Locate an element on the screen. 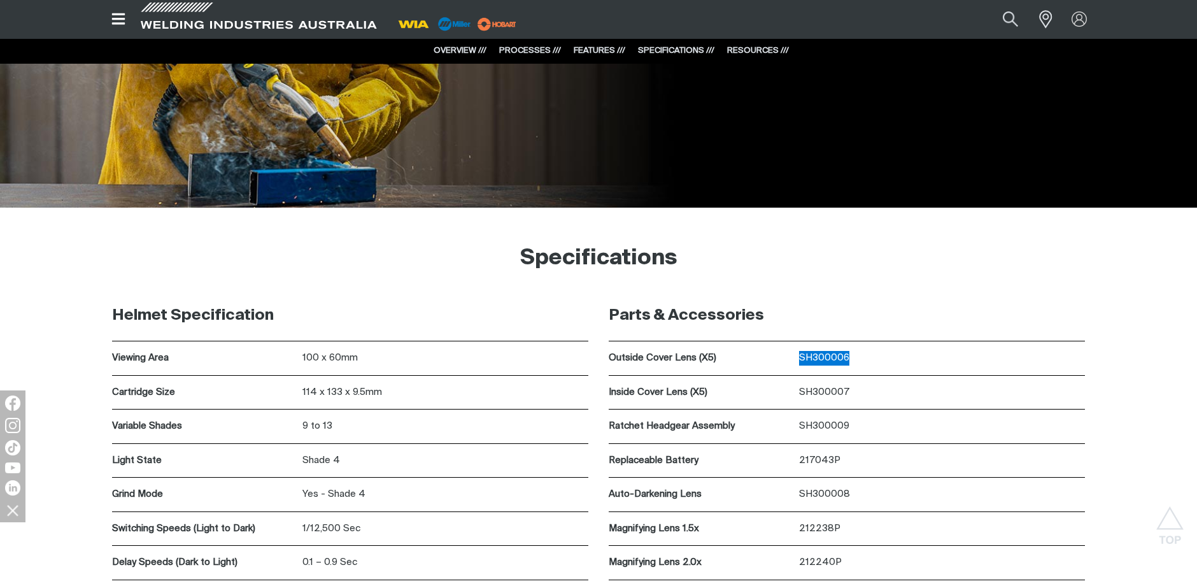 The image size is (1197, 586). h2: Specifications is located at coordinates (599, 259).